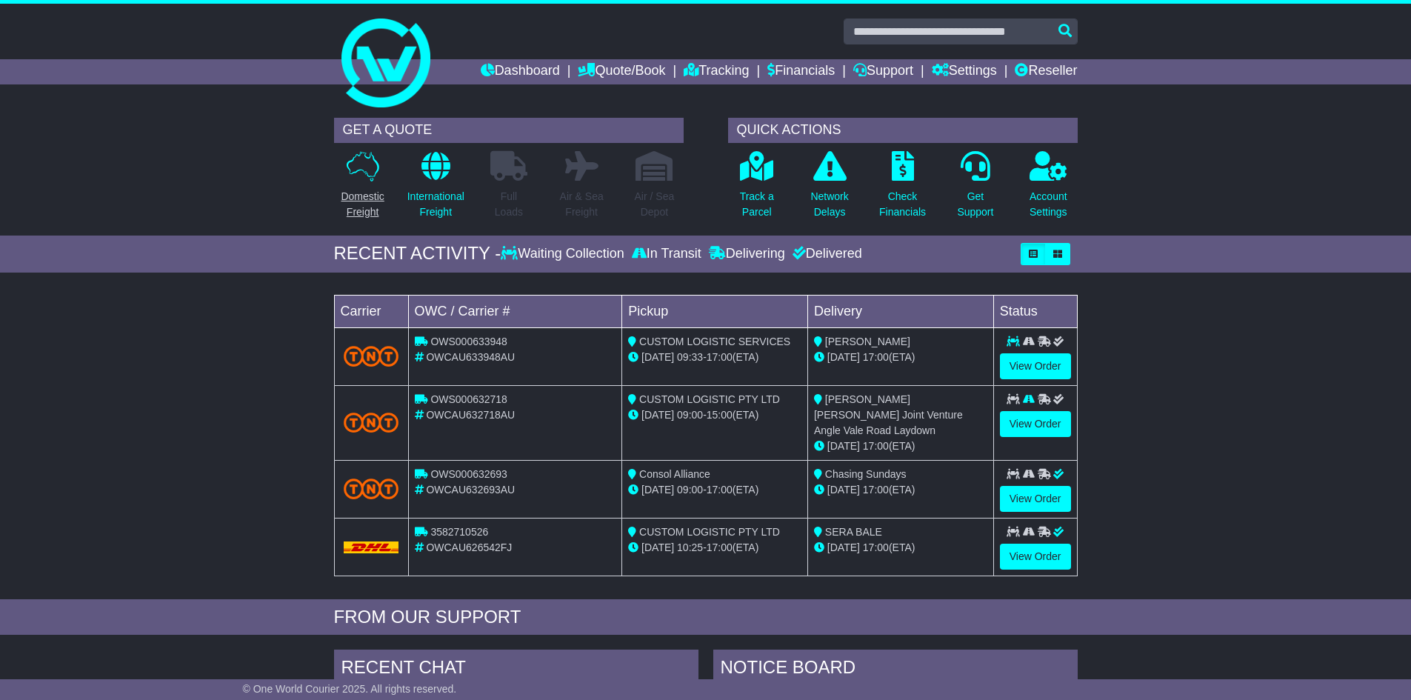 This screenshot has height=700, width=1411. What do you see at coordinates (715, 311) in the screenshot?
I see `td: Pickup` at bounding box center [715, 311].